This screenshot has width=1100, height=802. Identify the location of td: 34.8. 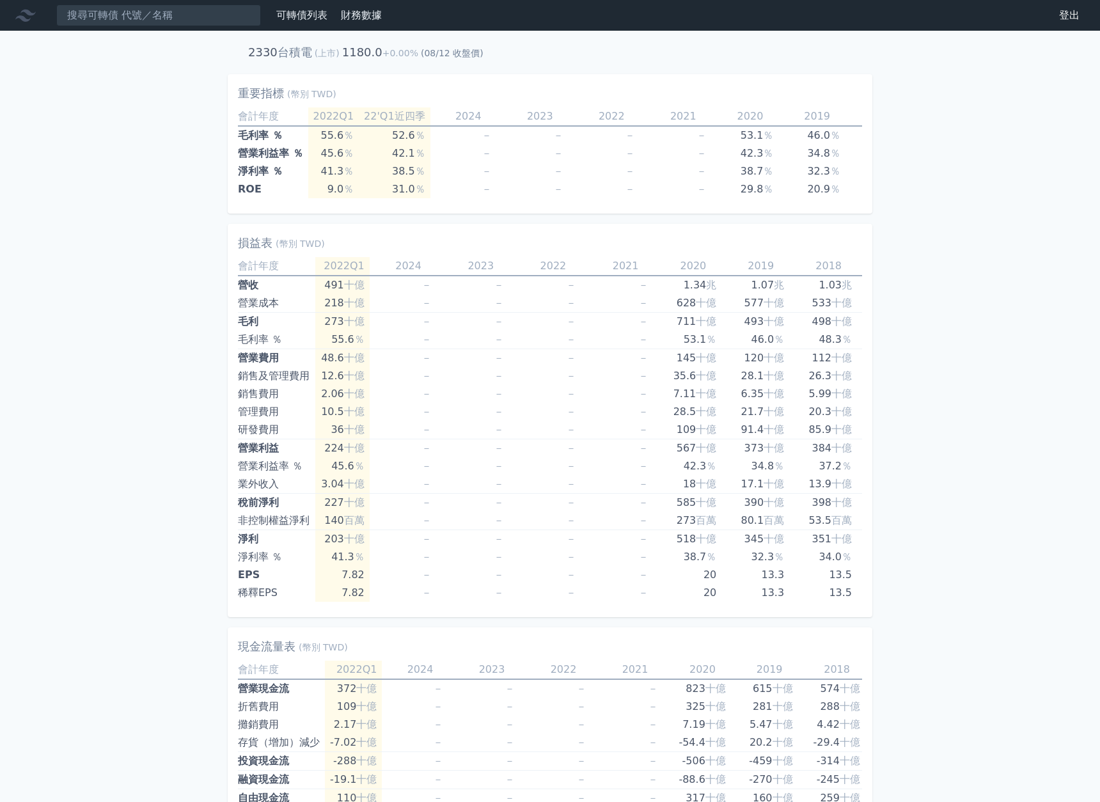
(760, 466).